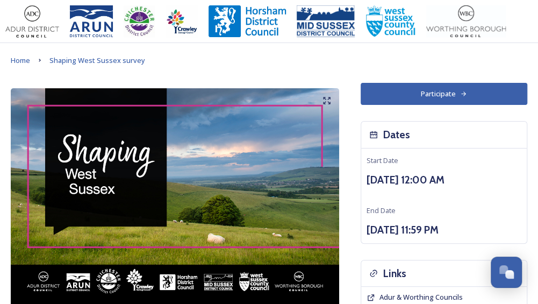 The height and width of the screenshot is (304, 538). I want to click on span: Home, so click(20, 60).